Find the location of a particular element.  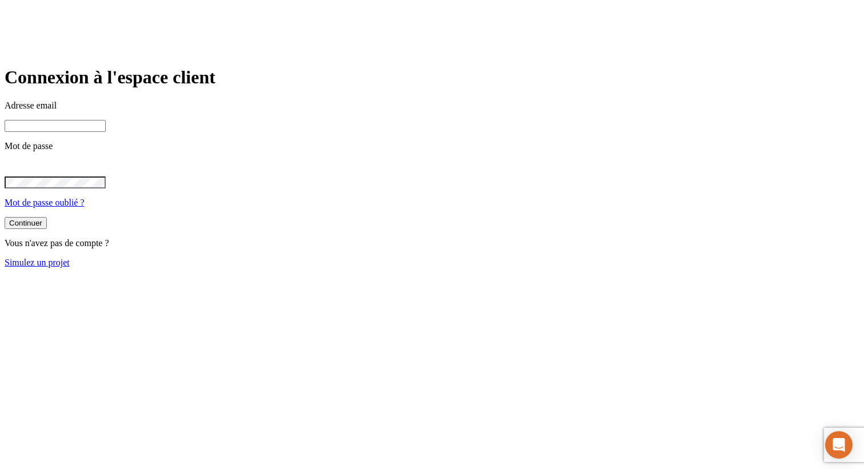

div: Continuer is located at coordinates (26, 223).